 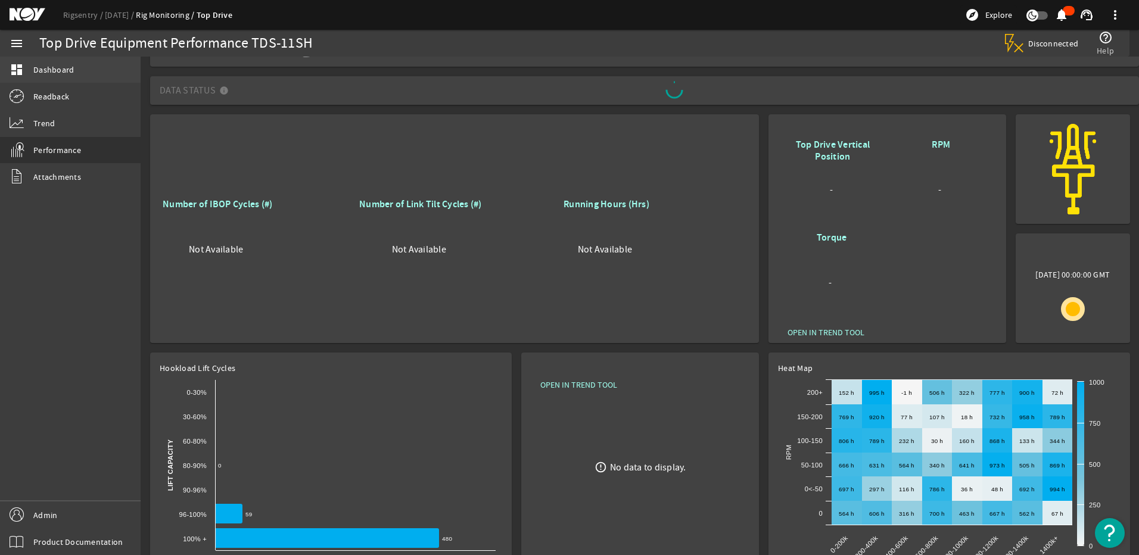 What do you see at coordinates (967, 441) in the screenshot?
I see `text: 160 h` at bounding box center [967, 441].